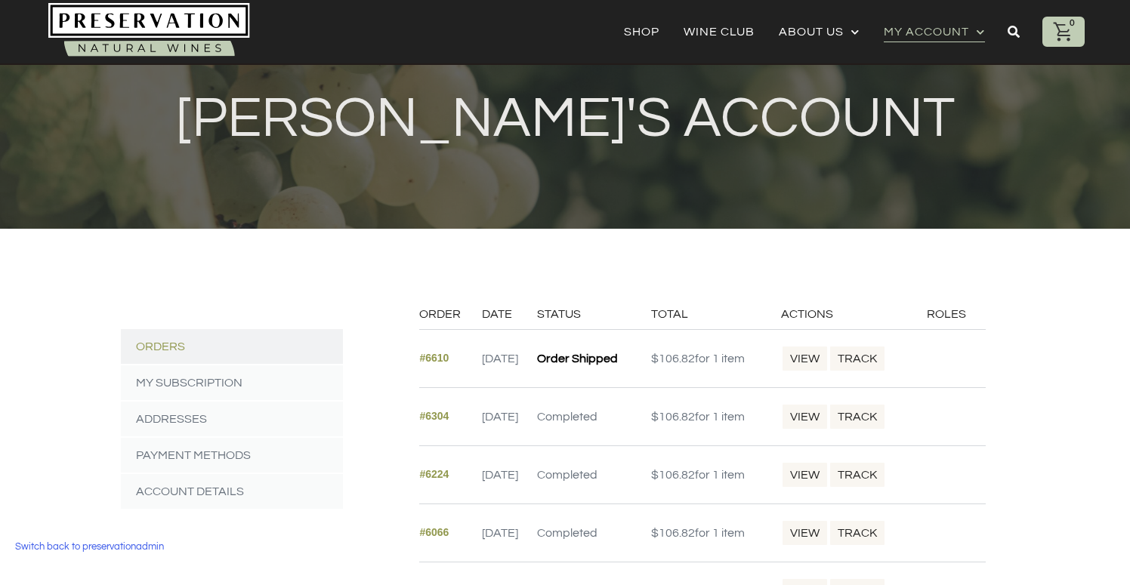  I want to click on span: Total, so click(669, 314).